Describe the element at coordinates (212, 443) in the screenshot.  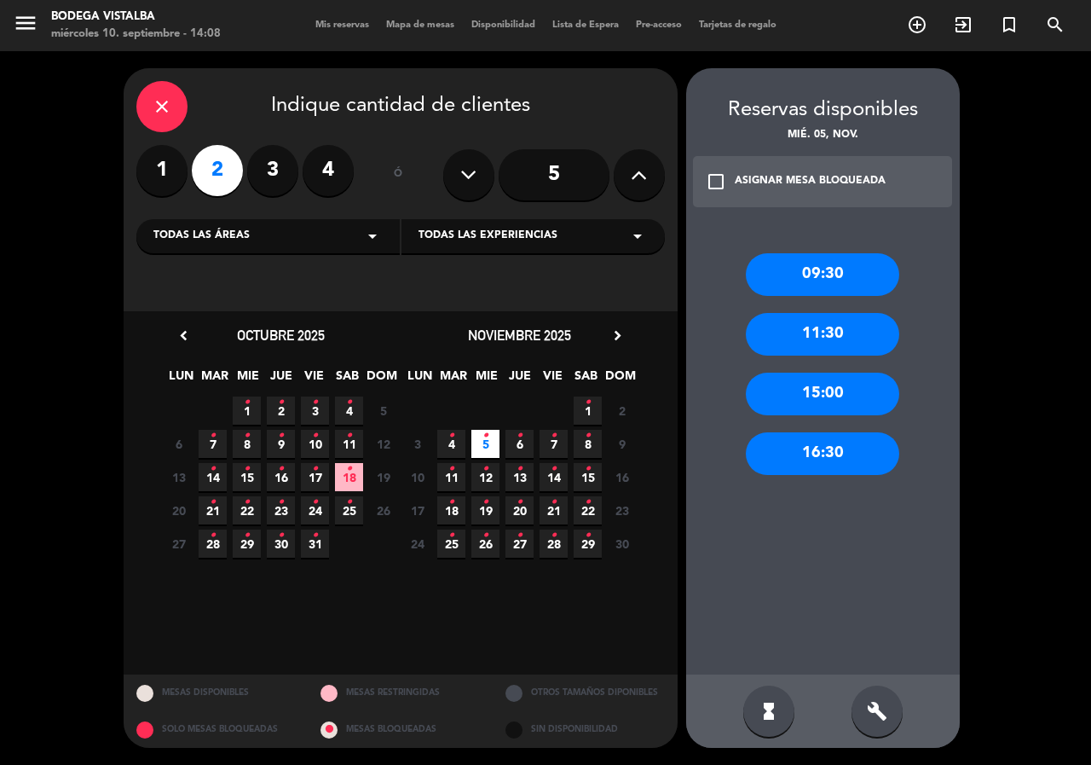
I see `span: 7` at that location.